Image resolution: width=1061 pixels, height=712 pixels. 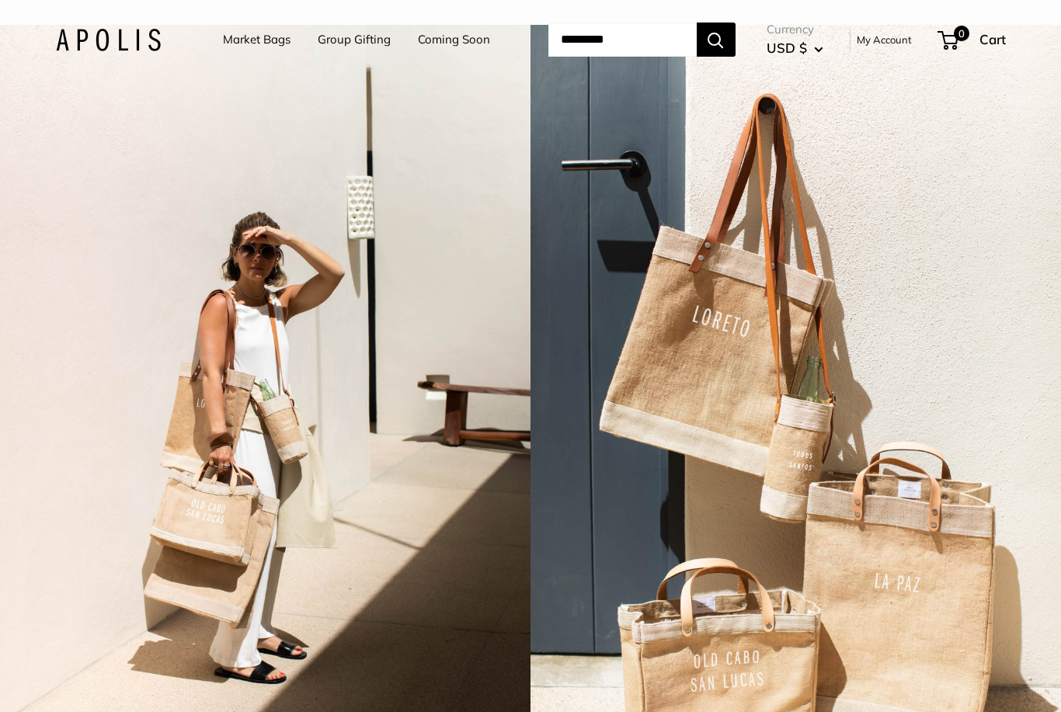 What do you see at coordinates (716, 40) in the screenshot?
I see `button: Search` at bounding box center [716, 40].